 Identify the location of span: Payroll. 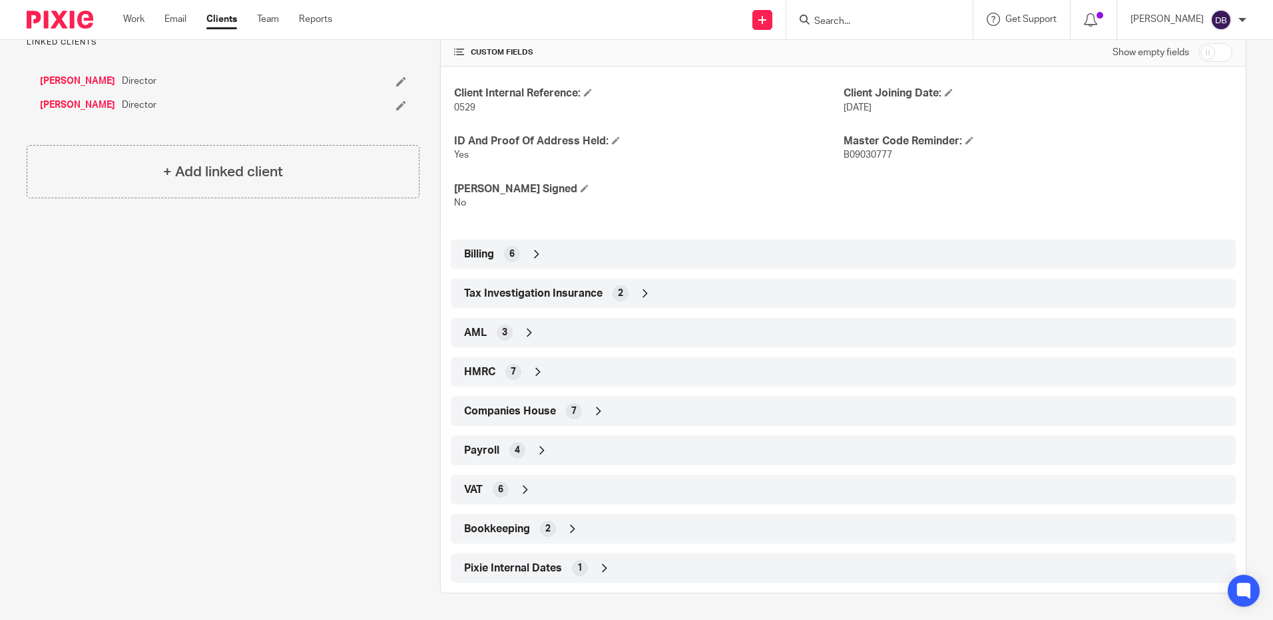
(481, 451).